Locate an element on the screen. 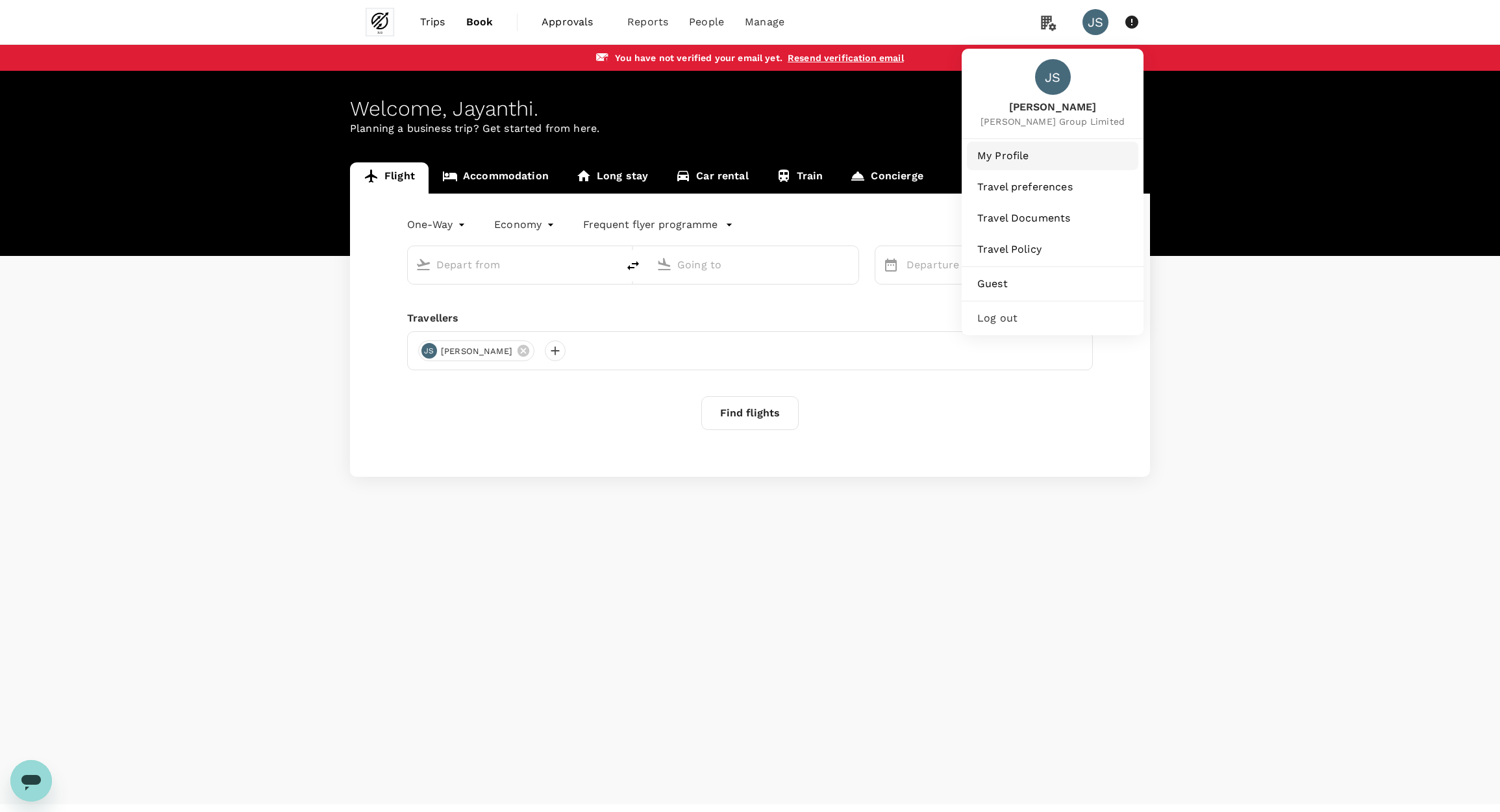 The width and height of the screenshot is (1500, 812). a: Travel Documents is located at coordinates (1053, 219).